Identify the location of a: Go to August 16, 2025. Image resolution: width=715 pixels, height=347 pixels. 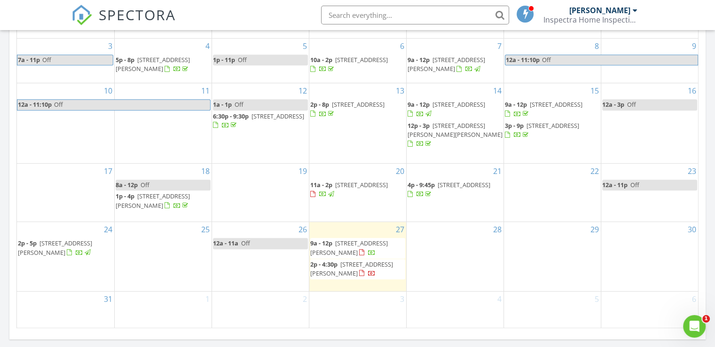
(692, 91).